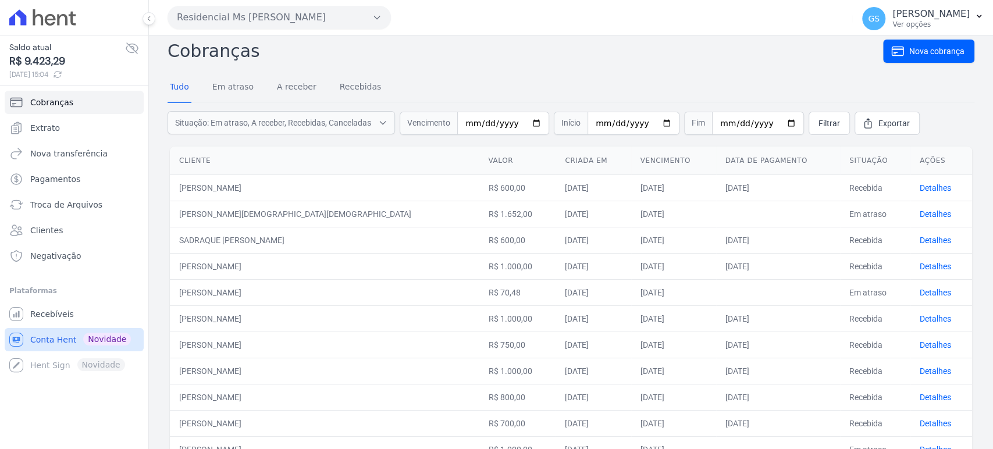 This screenshot has width=993, height=449. I want to click on a: Cobranças, so click(74, 102).